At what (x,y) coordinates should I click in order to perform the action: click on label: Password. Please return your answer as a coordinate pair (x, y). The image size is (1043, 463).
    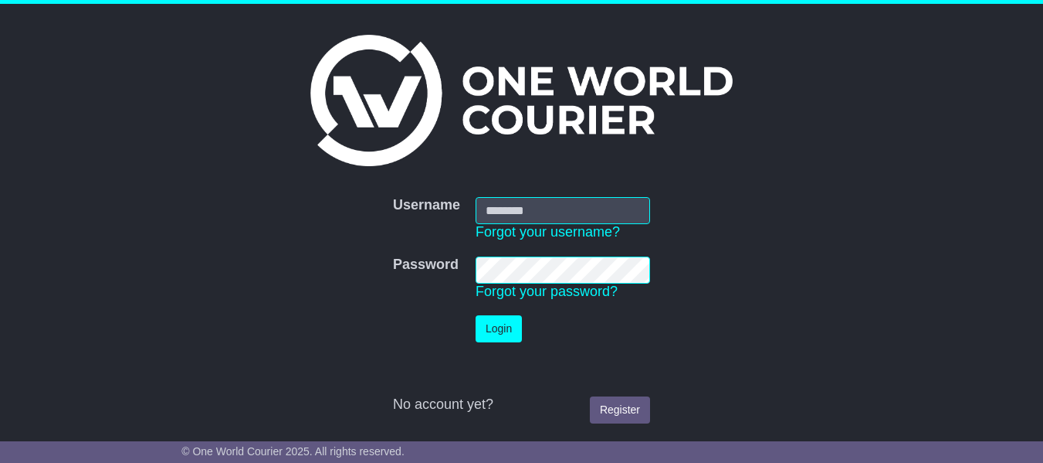
    Looking at the image, I should click on (426, 265).